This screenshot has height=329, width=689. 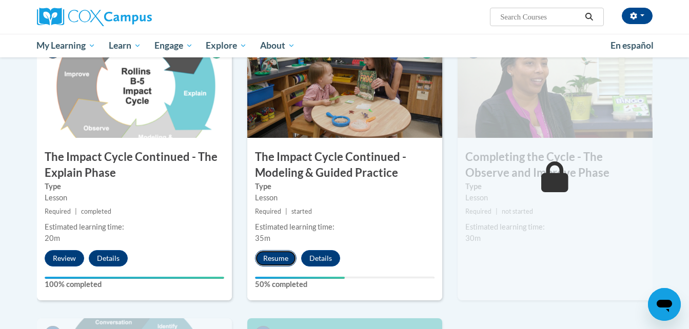 I want to click on img: Cox Campus, so click(x=94, y=17).